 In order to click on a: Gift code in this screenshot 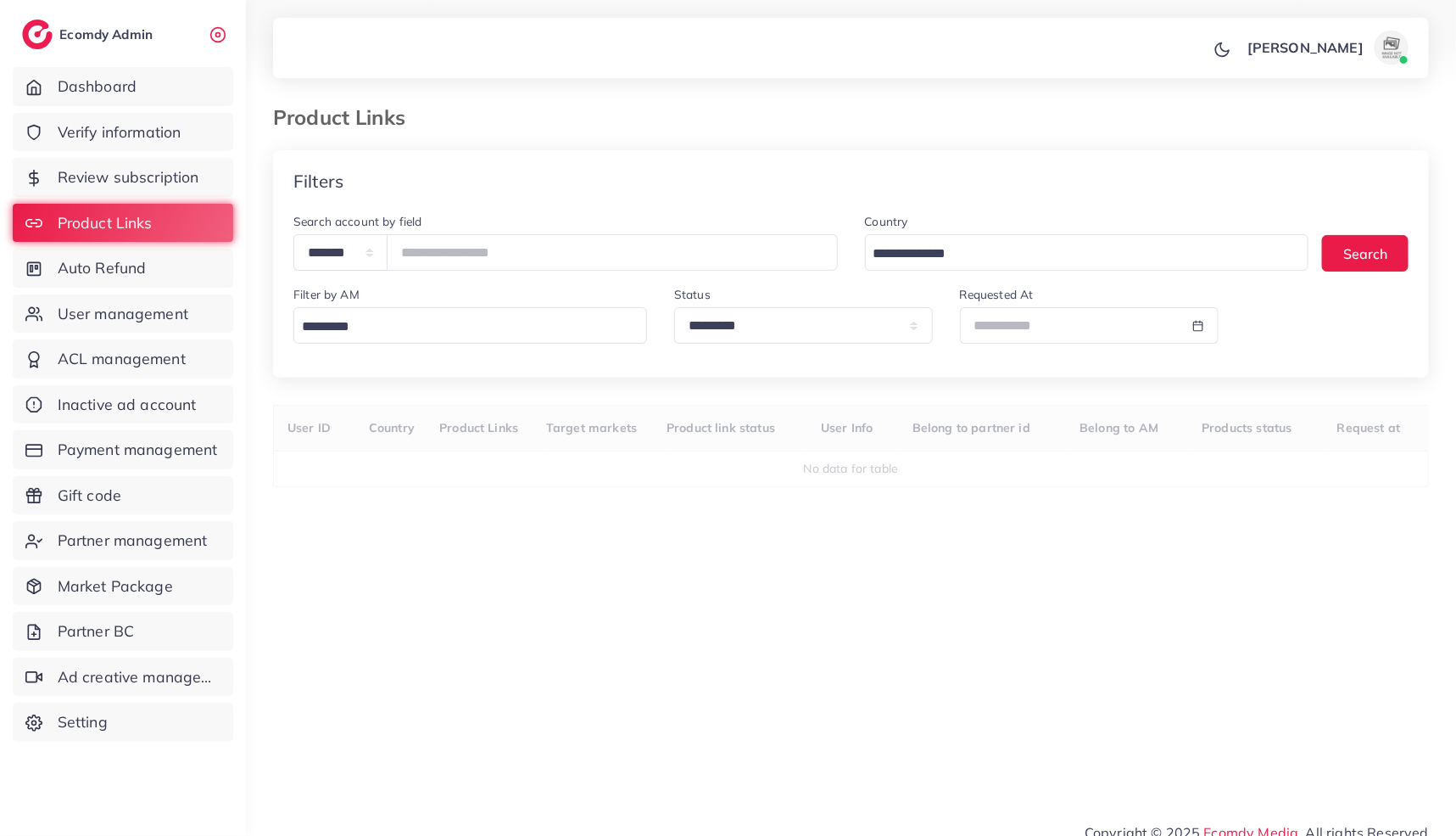, I will do `click(123, 496)`.